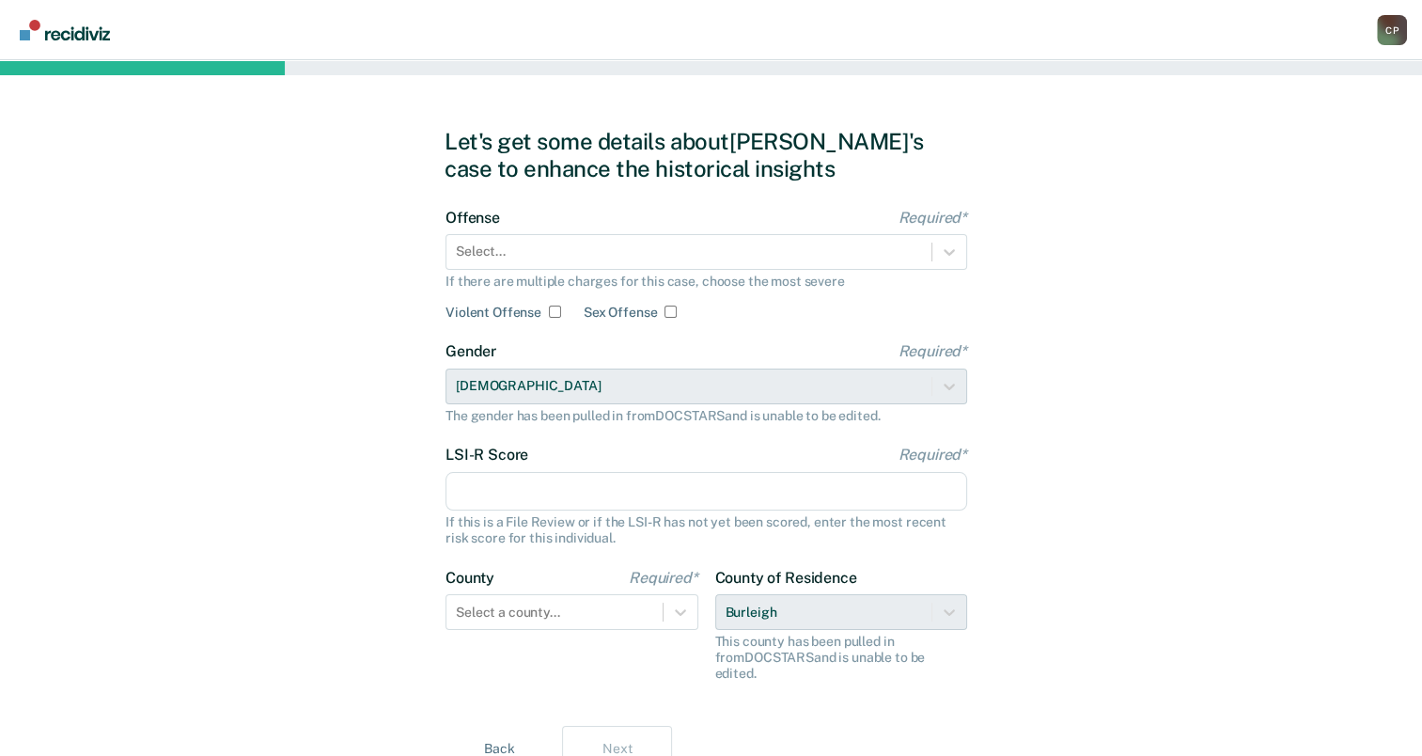 Image resolution: width=1422 pixels, height=756 pixels. Describe the element at coordinates (494, 312) in the screenshot. I see `label: Violent Offense` at that location.